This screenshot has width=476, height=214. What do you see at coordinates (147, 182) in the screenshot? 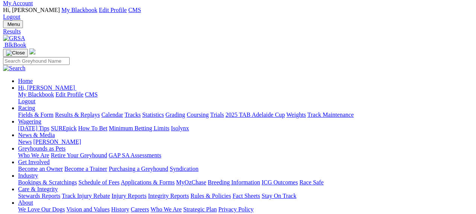
I see `a: Applications & Forms` at bounding box center [147, 182].